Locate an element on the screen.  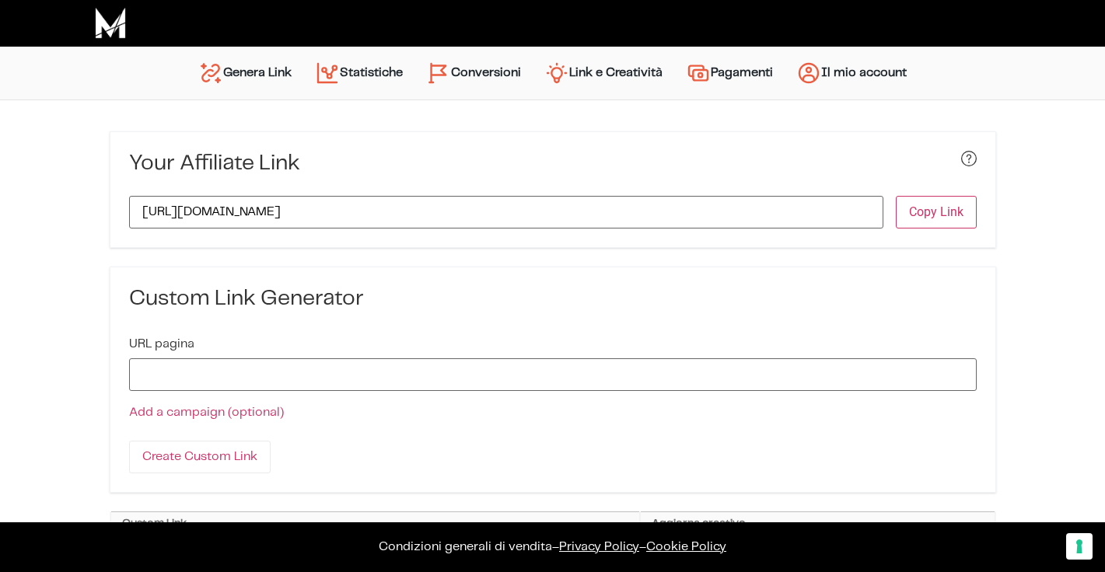
a: Add a campaign (optional) is located at coordinates (206, 412).